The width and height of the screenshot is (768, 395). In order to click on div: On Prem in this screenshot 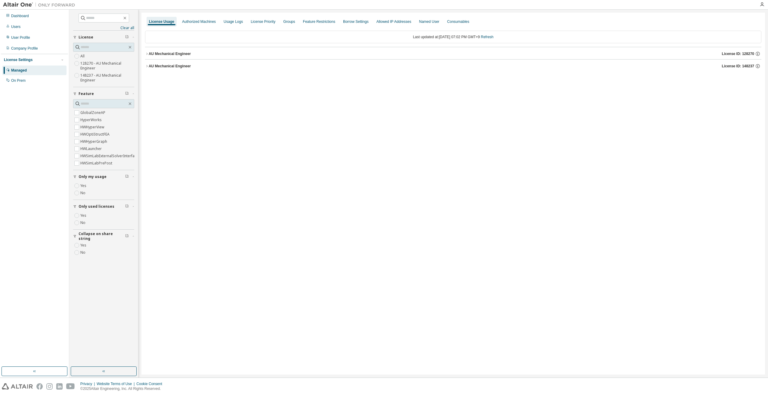, I will do `click(18, 81)`.